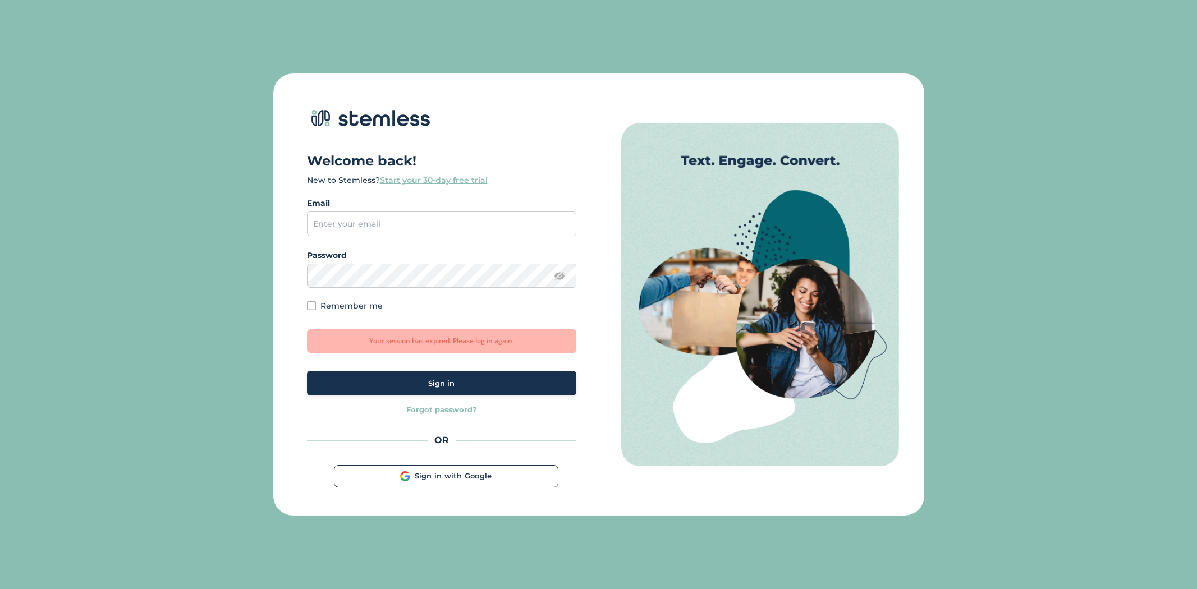 The width and height of the screenshot is (1197, 589). Describe the element at coordinates (441, 384) in the screenshot. I see `span: Sign in` at that location.